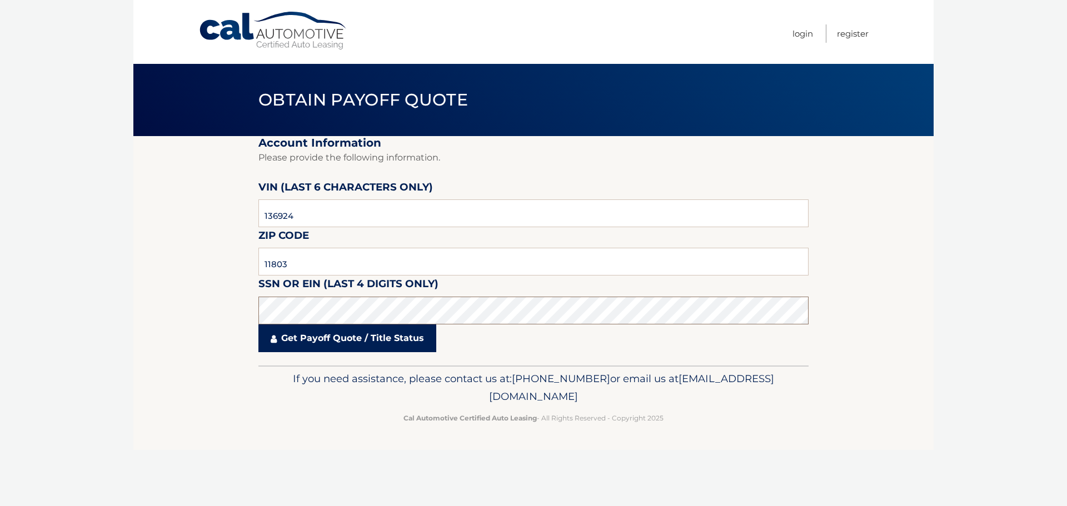 The image size is (1067, 506). I want to click on a: Cal Automotive, so click(274, 31).